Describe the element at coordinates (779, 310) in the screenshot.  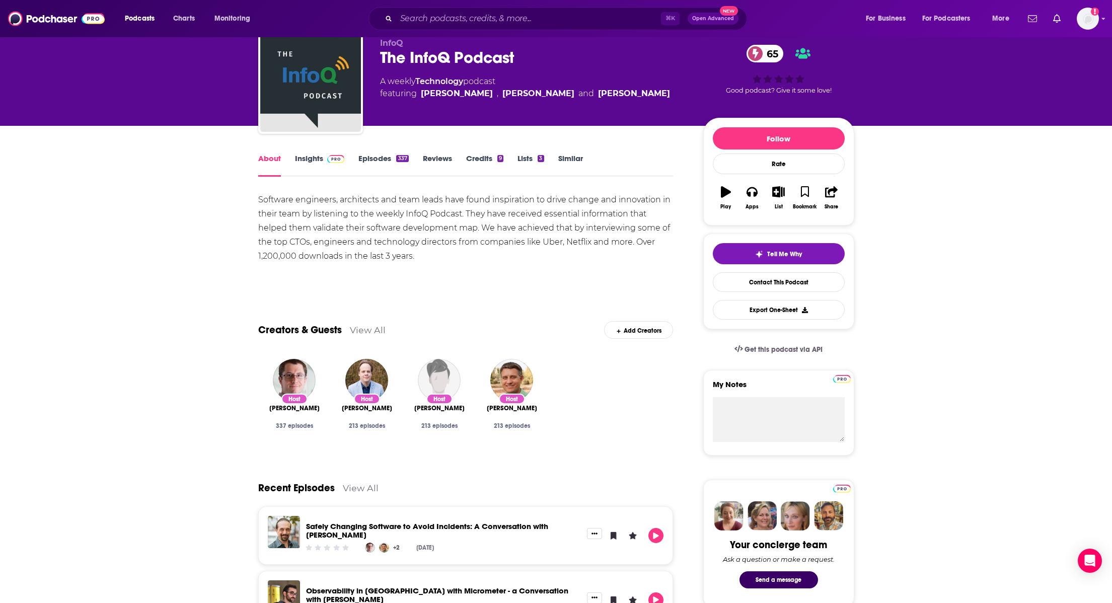
I see `button: Export One-Sheet` at that location.